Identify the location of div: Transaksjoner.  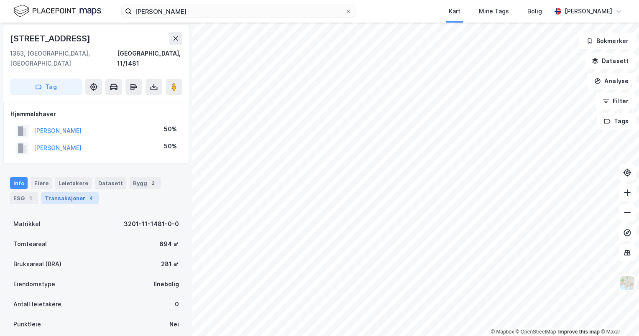
(70, 198).